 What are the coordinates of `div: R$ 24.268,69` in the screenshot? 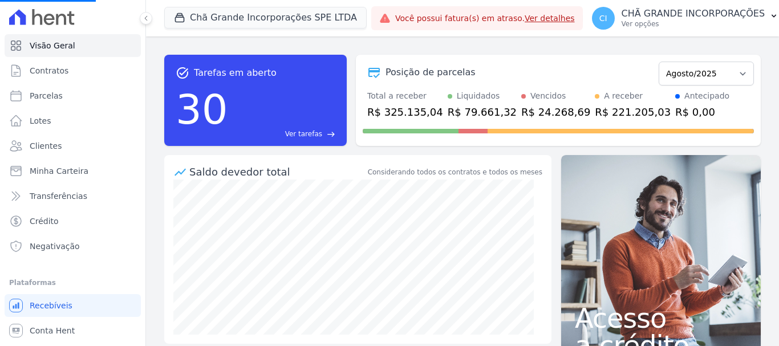 It's located at (555, 112).